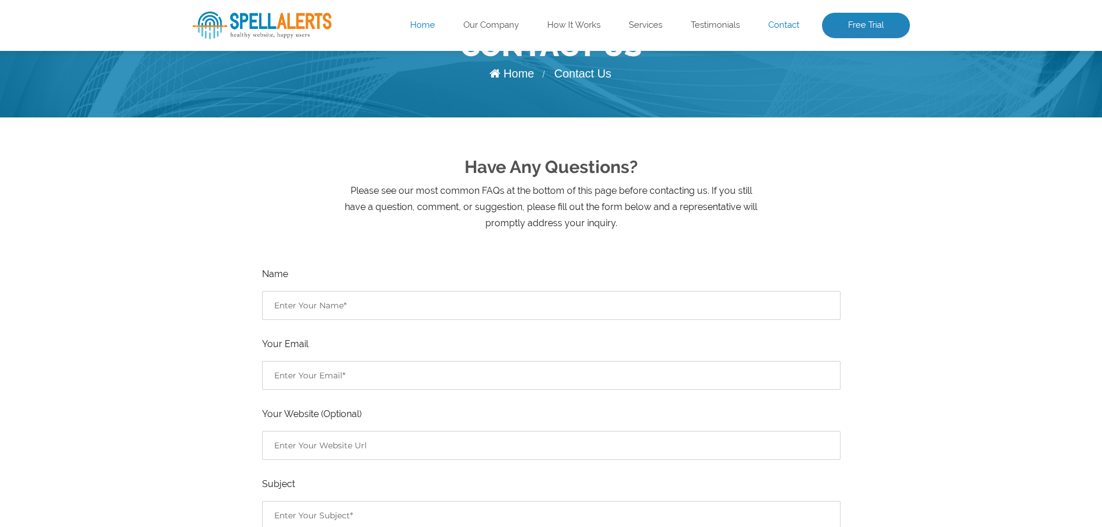 Image resolution: width=1102 pixels, height=527 pixels. What do you see at coordinates (551, 167) in the screenshot?
I see `h2: Have Any Questions?` at bounding box center [551, 167].